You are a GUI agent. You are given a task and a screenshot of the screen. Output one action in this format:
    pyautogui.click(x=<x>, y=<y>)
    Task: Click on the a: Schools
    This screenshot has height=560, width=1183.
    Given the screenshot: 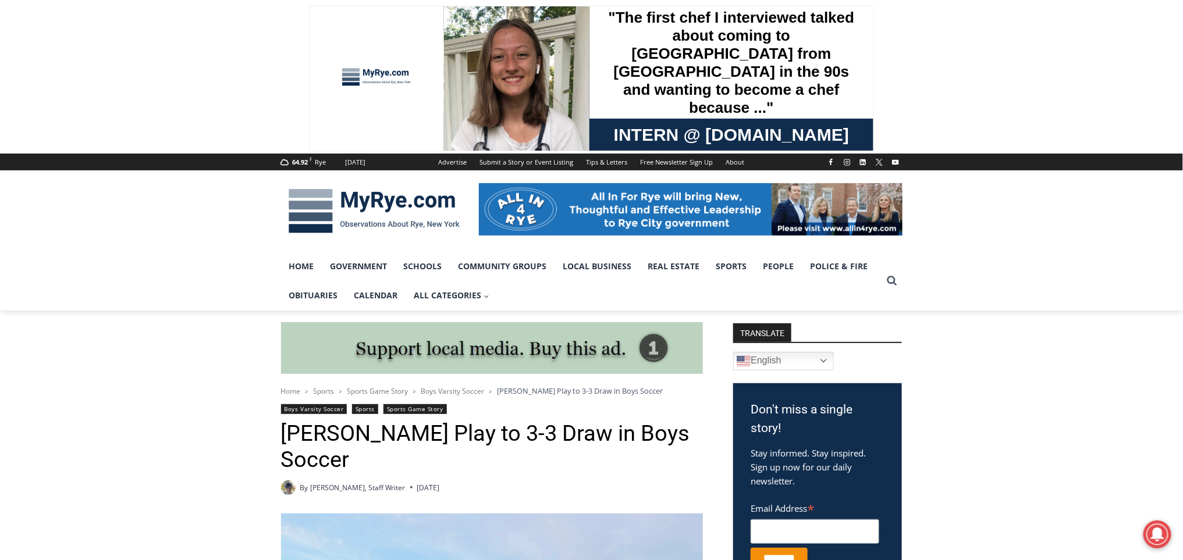 What is the action you would take?
    pyautogui.click(x=423, y=266)
    